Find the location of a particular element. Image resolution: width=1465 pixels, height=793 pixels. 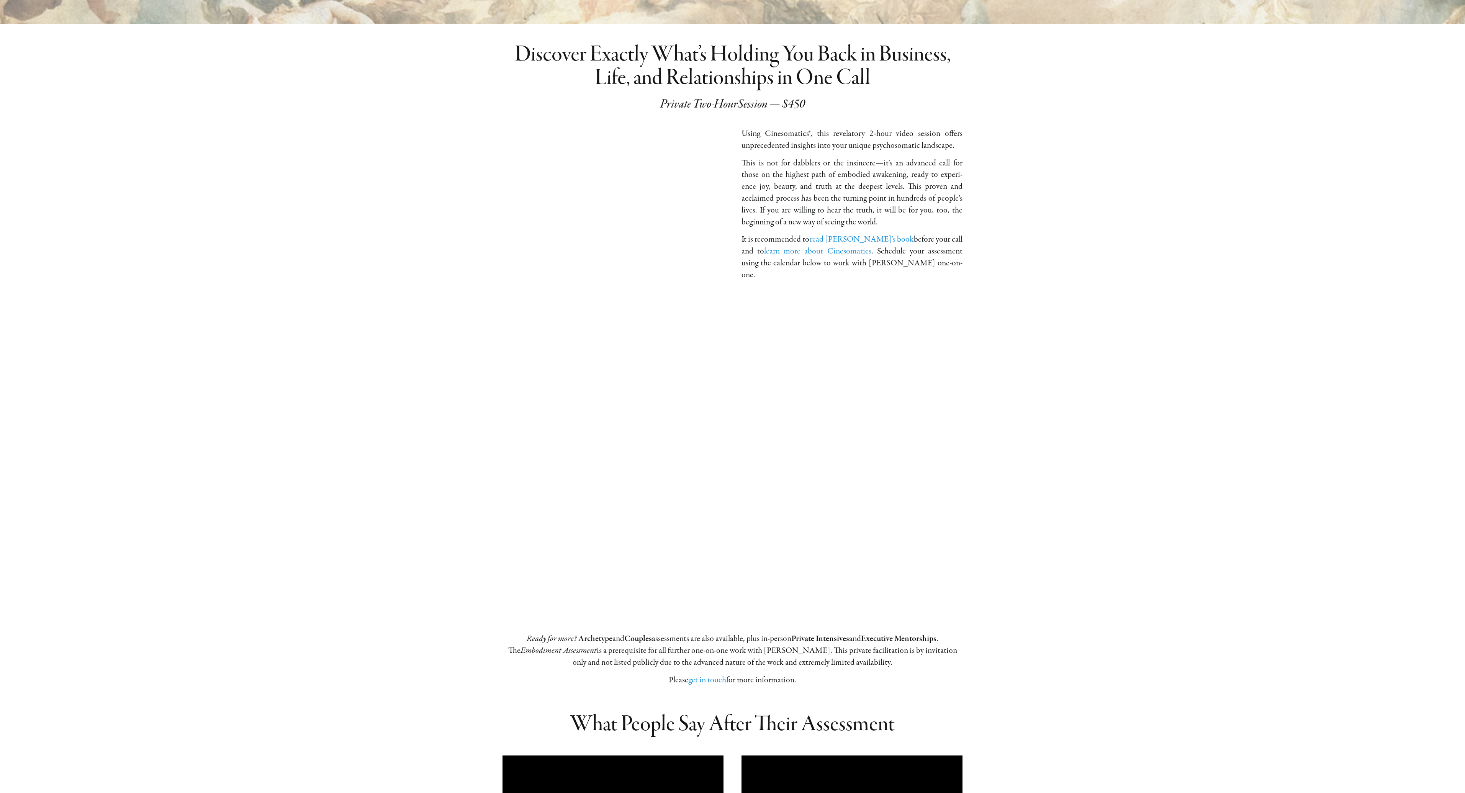

p: This is not for dab­blers or the insincere—it’s an advanced call for those on the high­est path o... is located at coordinates (852, 193).